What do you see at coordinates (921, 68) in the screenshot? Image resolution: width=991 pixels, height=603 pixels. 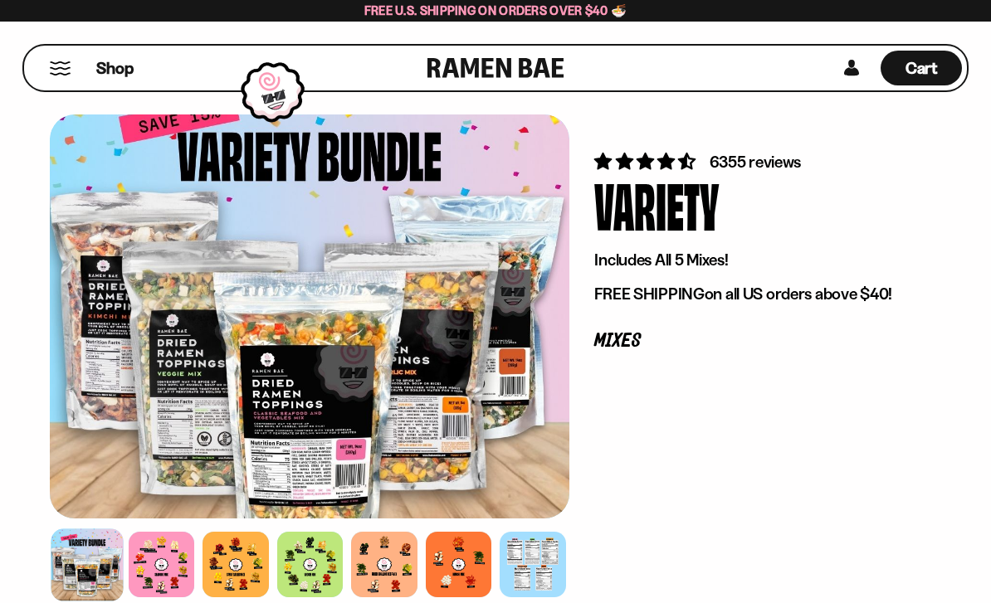 I see `span: Cart` at bounding box center [921, 68].